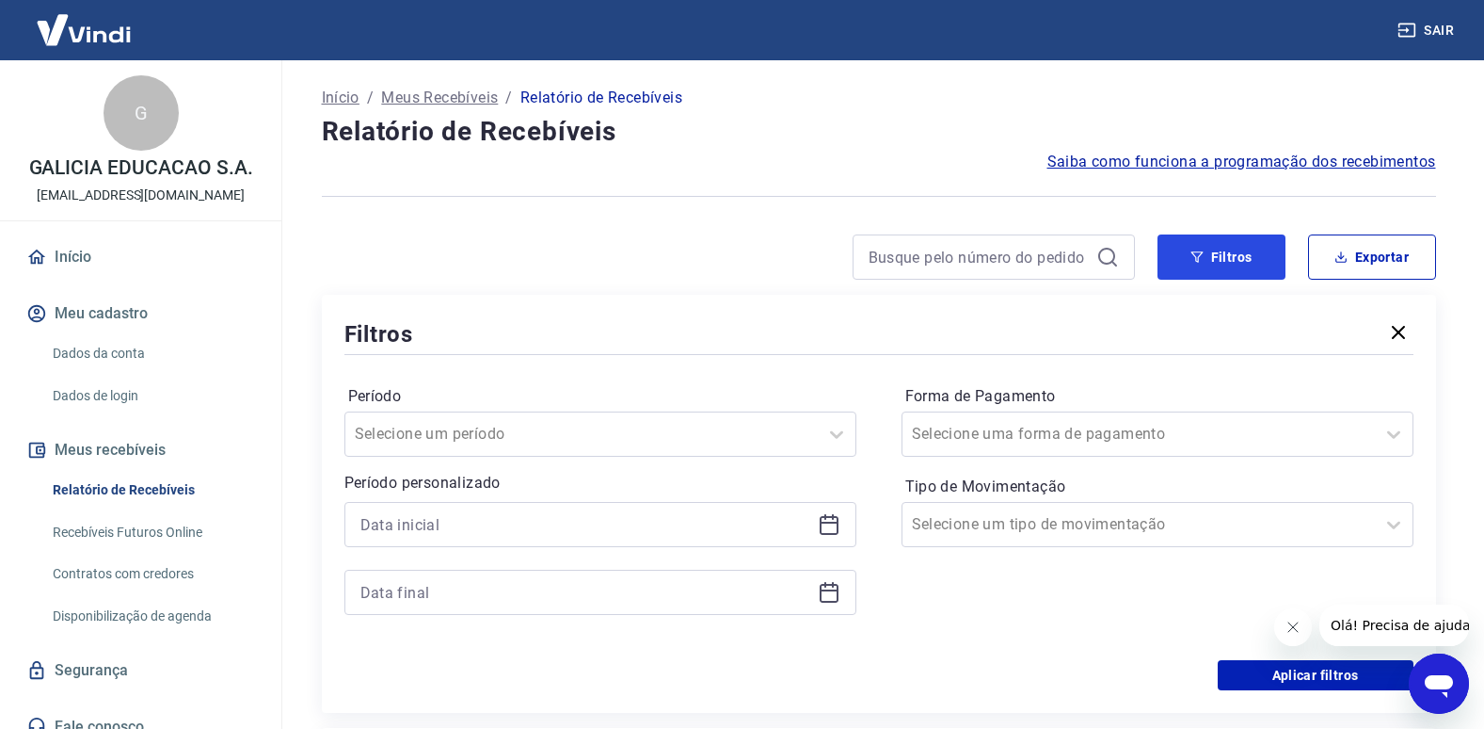 The width and height of the screenshot is (1484, 729). Describe the element at coordinates (140, 313) in the screenshot. I see `button: Meu cadastro` at that location.